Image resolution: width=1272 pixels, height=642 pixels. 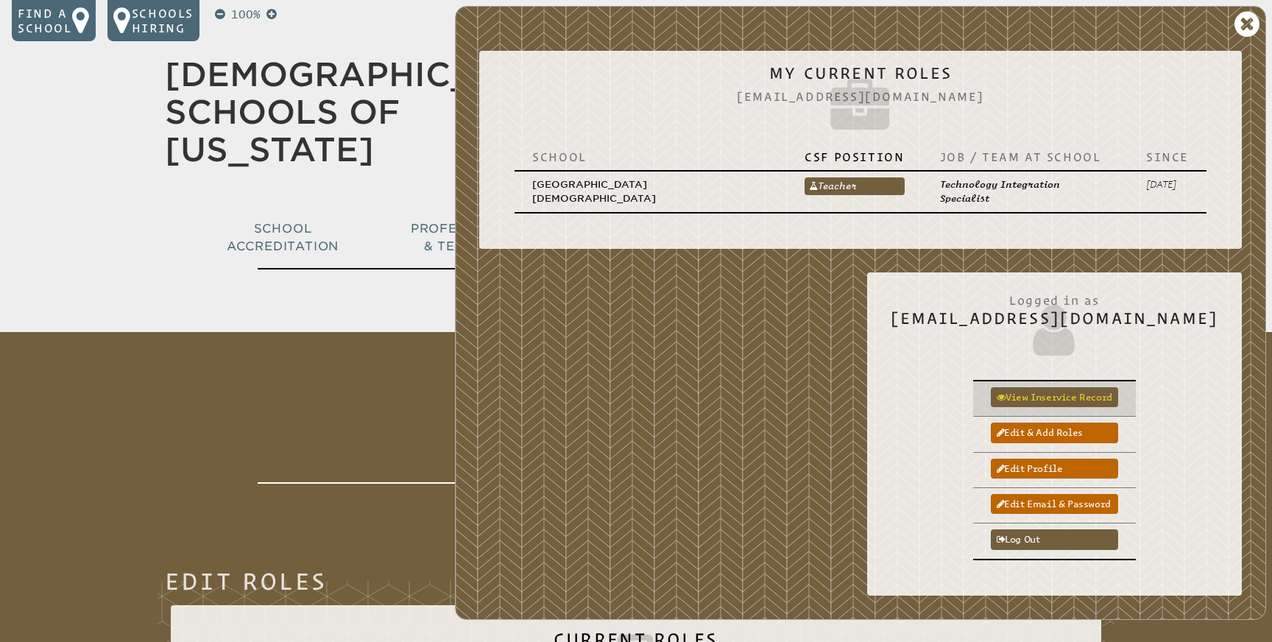 What do you see at coordinates (1054, 432) in the screenshot?
I see `a: Edit & add roles` at bounding box center [1054, 432].